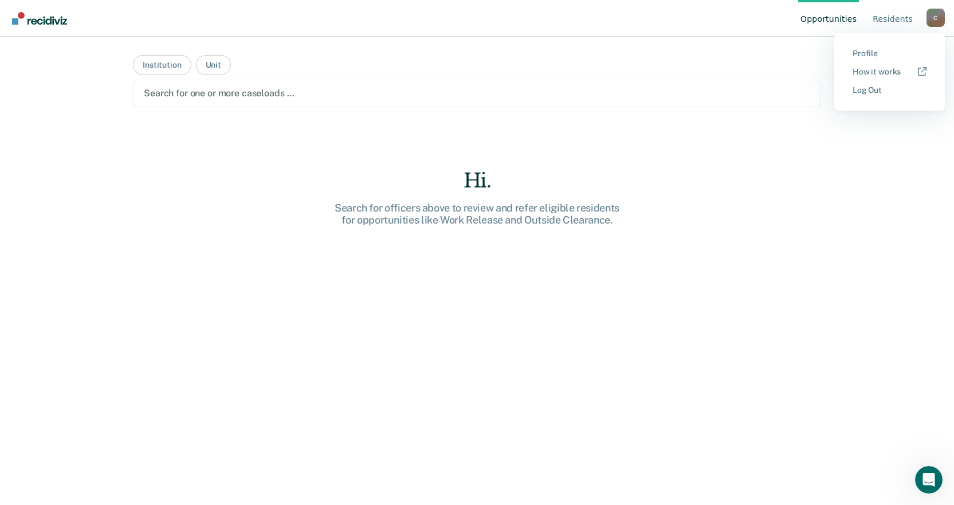 The image size is (954, 505). What do you see at coordinates (935, 18) in the screenshot?
I see `button: Profile dropdown button` at bounding box center [935, 18].